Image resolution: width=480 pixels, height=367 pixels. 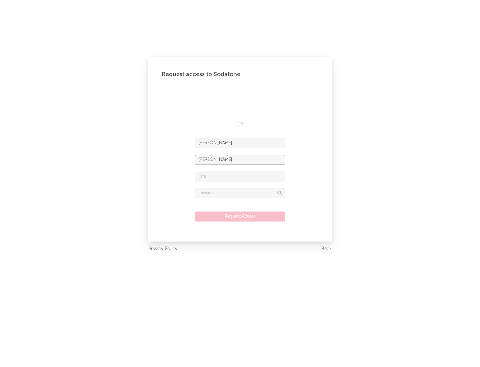 I want to click on a: Privacy Policy, so click(x=163, y=249).